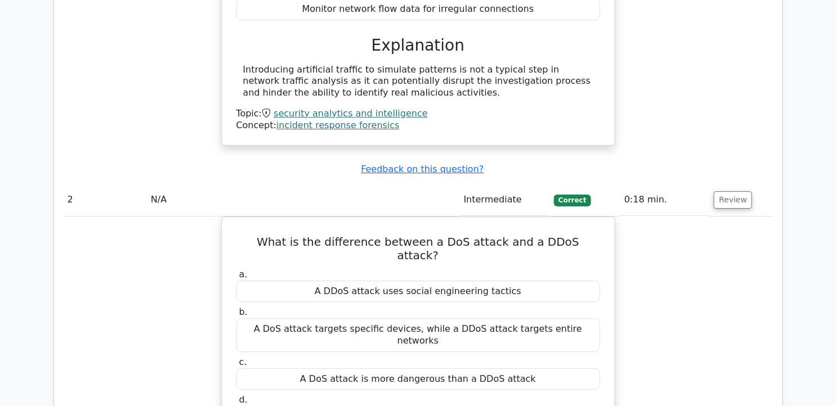 This screenshot has height=406, width=836. What do you see at coordinates (418, 46) in the screenshot?
I see `h3: Explanation` at bounding box center [418, 46].